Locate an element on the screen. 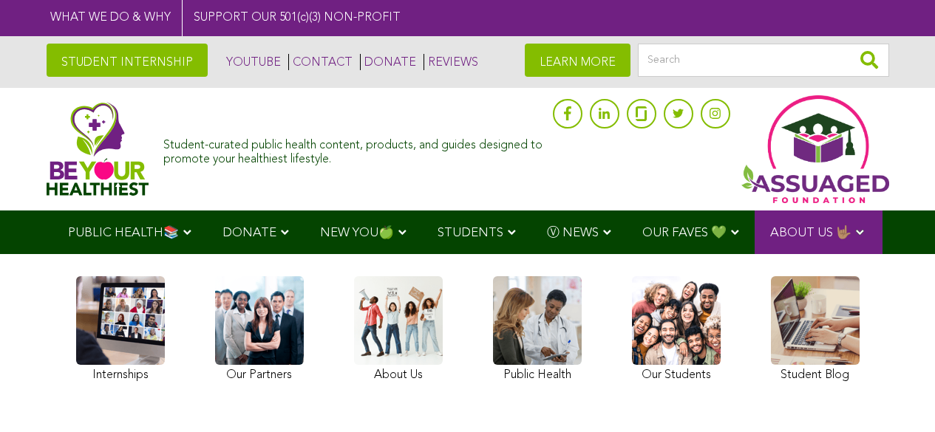 The height and width of the screenshot is (432, 935). span: ABOUT US 🤟🏽 is located at coordinates (811, 233).